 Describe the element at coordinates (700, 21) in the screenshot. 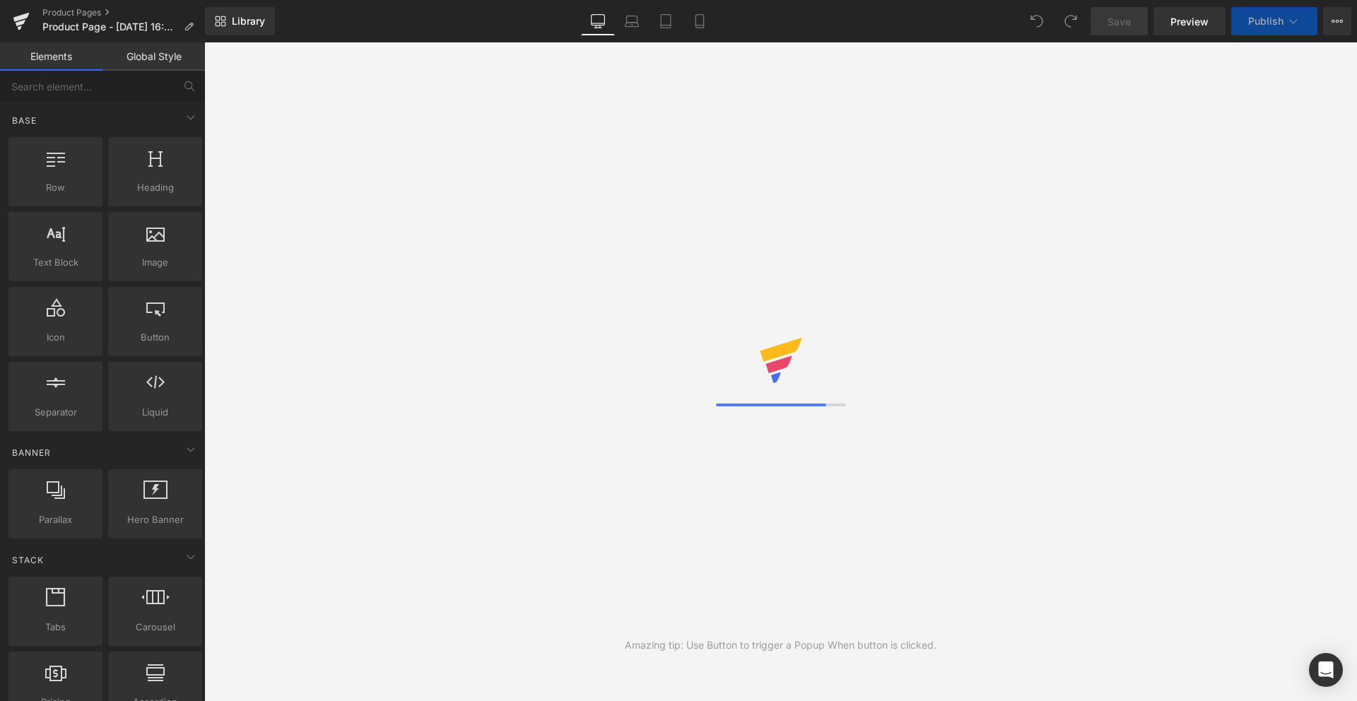

I see `a: Mobile` at that location.